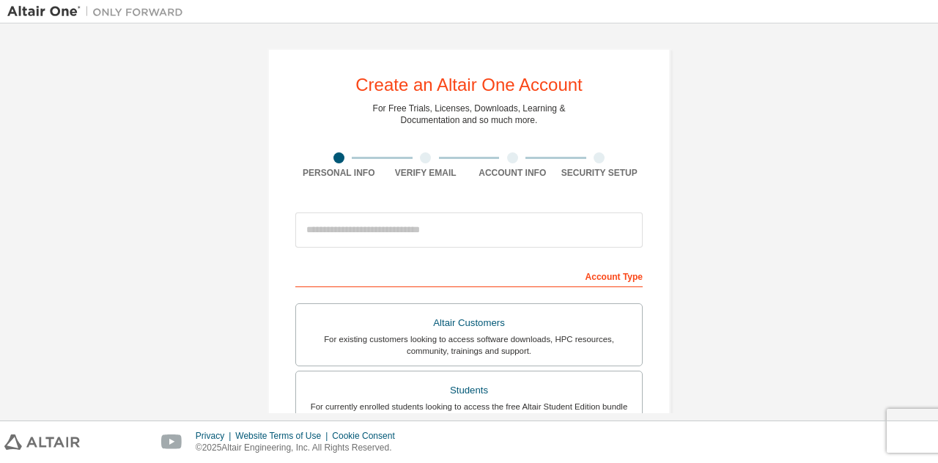 Image resolution: width=938 pixels, height=463 pixels. I want to click on img: Altair One, so click(99, 12).